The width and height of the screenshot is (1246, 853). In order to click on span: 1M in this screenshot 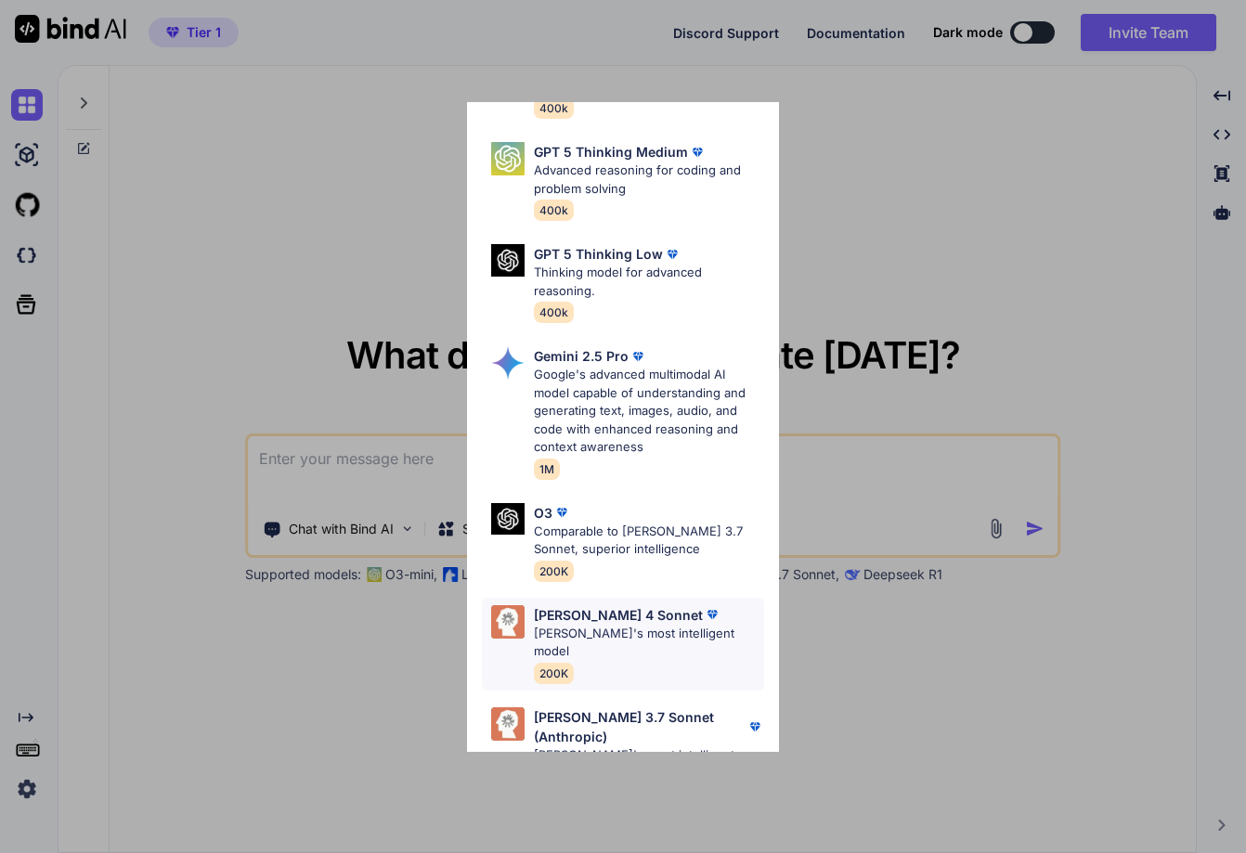, I will do `click(547, 469)`.